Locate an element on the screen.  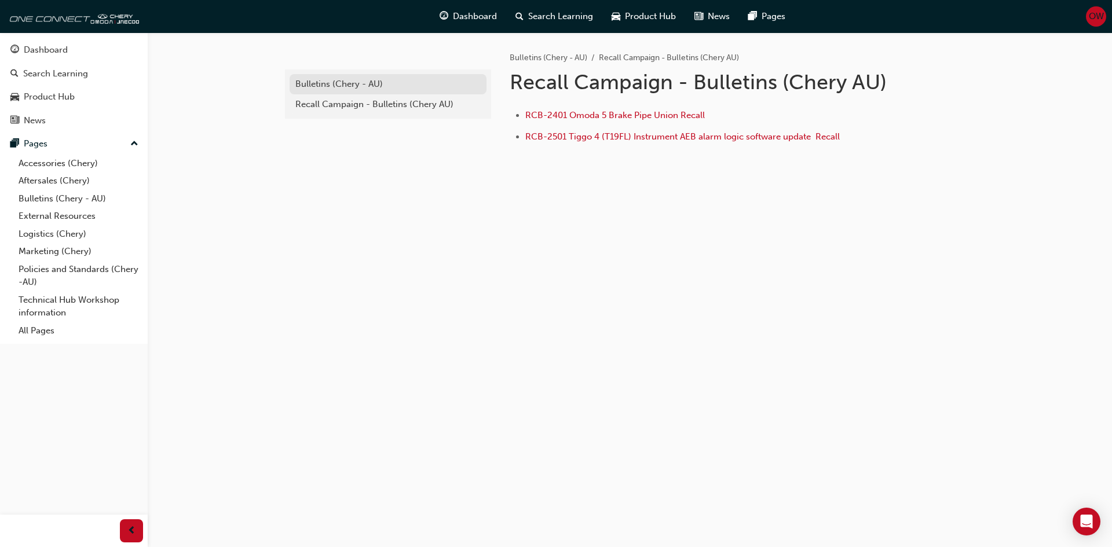
a: pages-iconPages is located at coordinates (767, 16).